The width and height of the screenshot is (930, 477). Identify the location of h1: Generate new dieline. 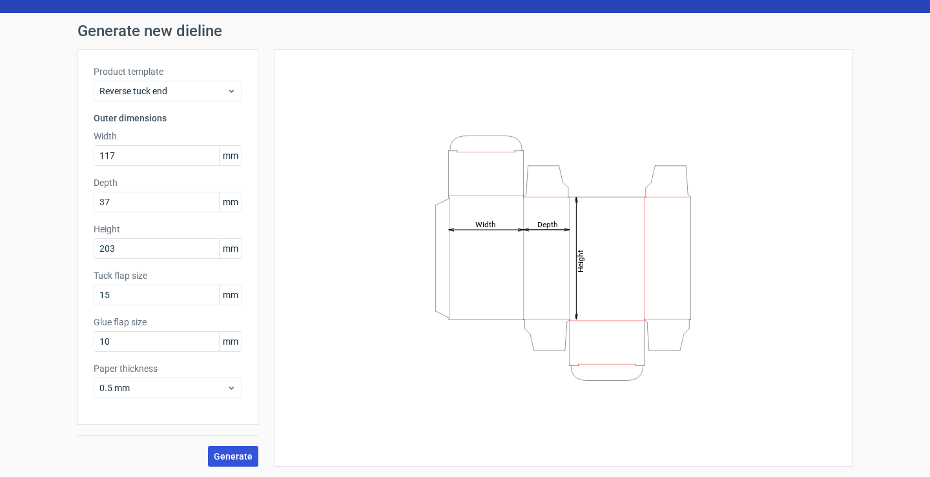
(465, 31).